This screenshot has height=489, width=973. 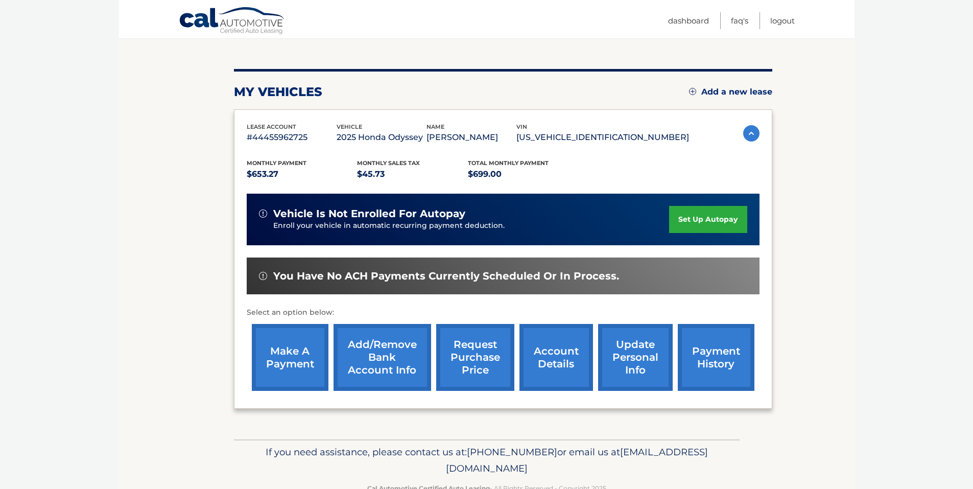 What do you see at coordinates (475, 357) in the screenshot?
I see `a: request purchase price` at bounding box center [475, 357].